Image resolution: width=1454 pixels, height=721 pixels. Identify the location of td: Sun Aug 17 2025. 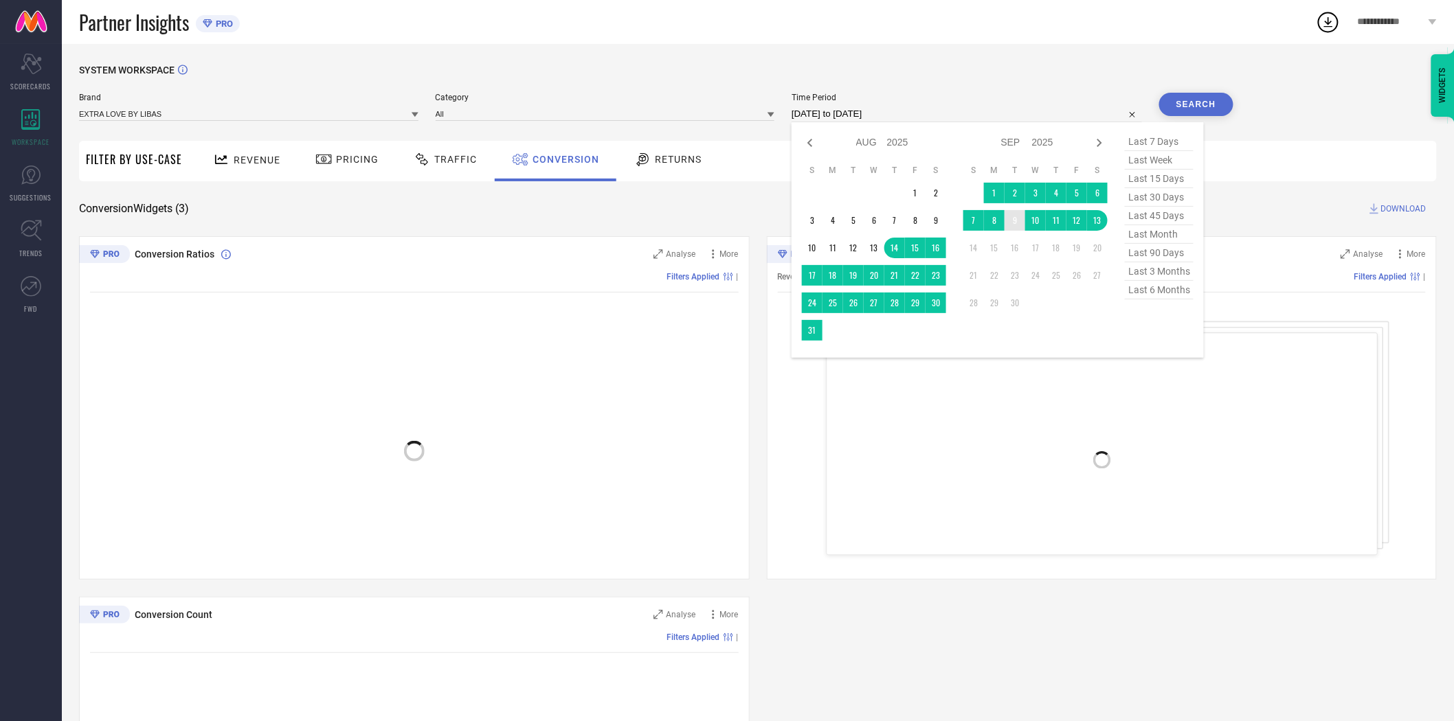
(812, 275).